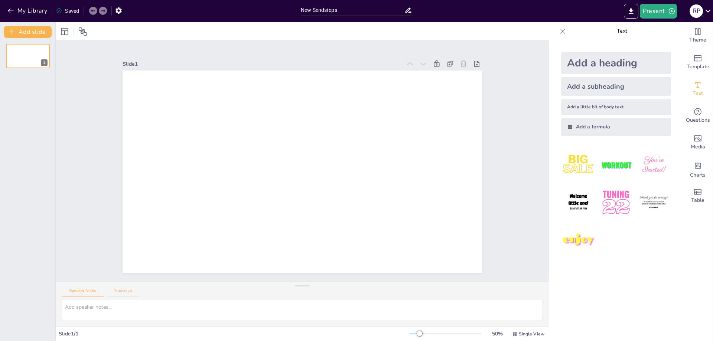  What do you see at coordinates (696, 11) in the screenshot?
I see `div: R P` at bounding box center [696, 11].